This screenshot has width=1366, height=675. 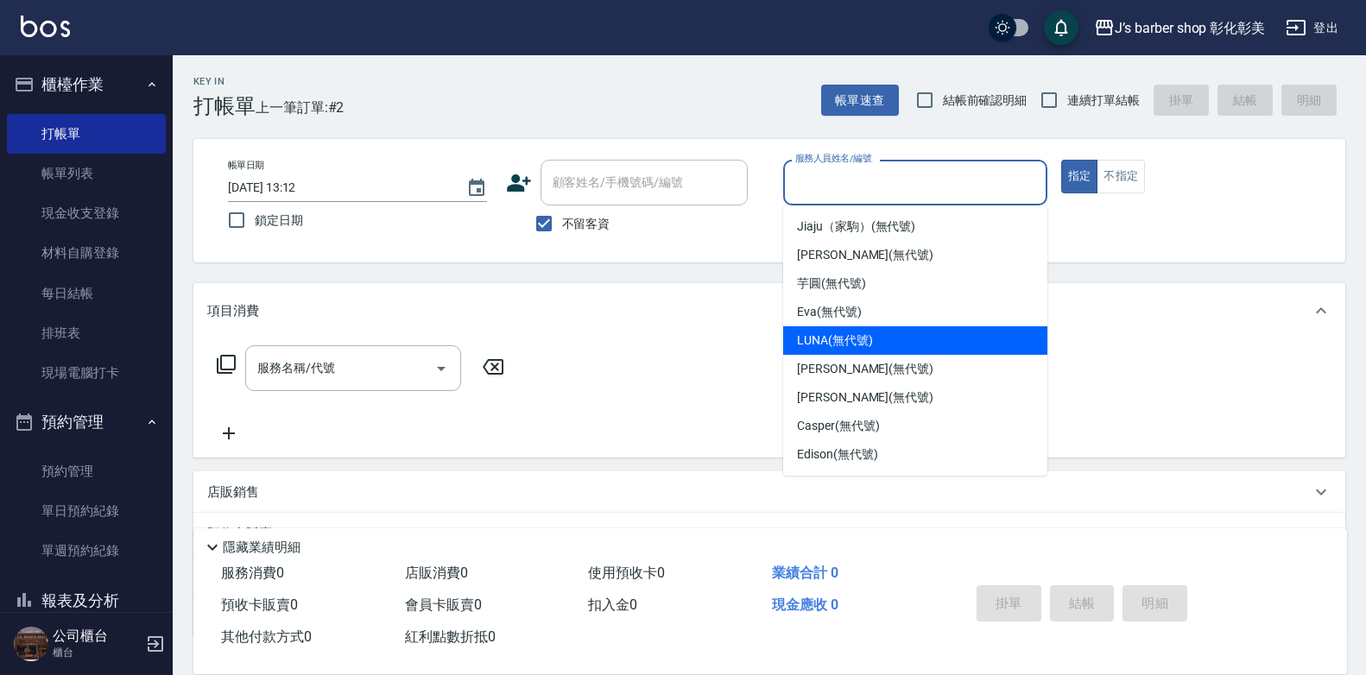 What do you see at coordinates (1121, 176) in the screenshot?
I see `button: 不指定` at bounding box center [1121, 176].